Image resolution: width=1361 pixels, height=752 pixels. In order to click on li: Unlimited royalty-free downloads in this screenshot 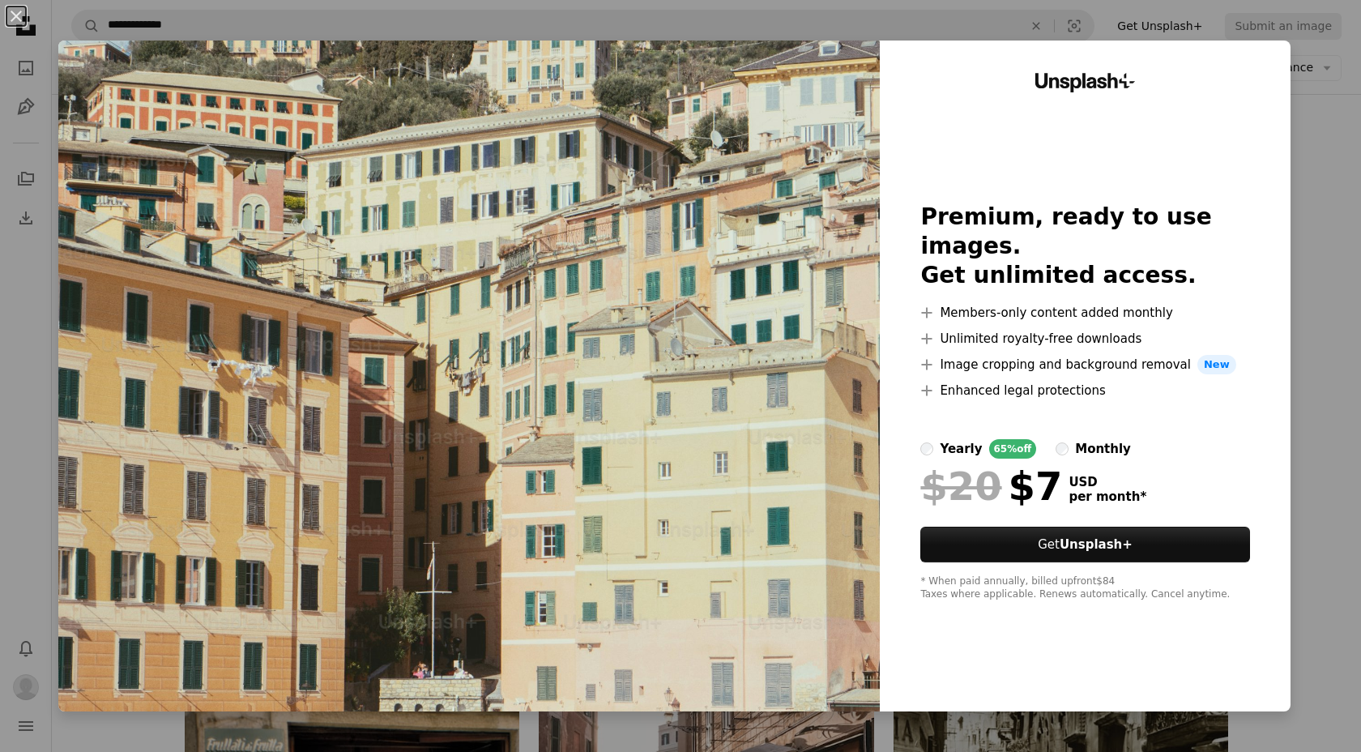, I will do `click(1084, 339)`.